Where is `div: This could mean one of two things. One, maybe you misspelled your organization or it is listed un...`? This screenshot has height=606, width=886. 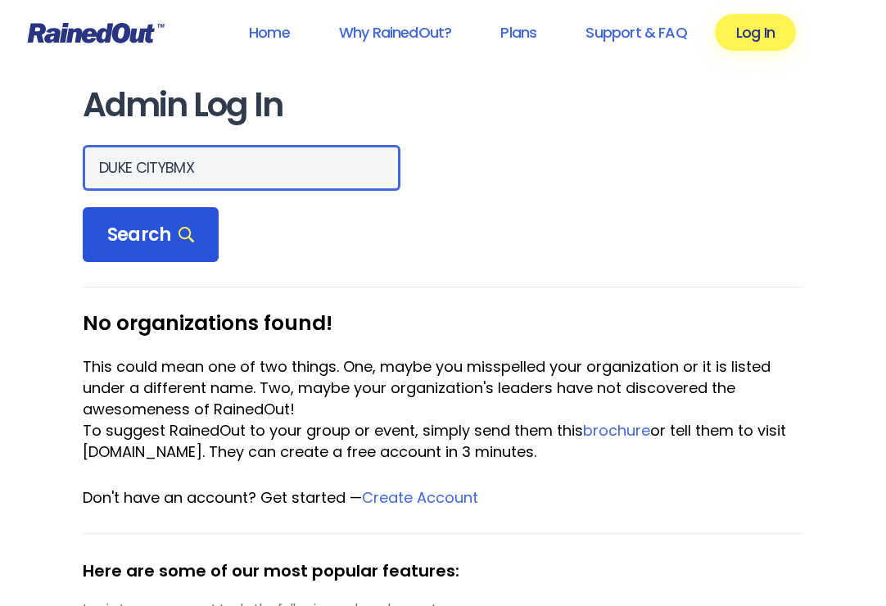 div: This could mean one of two things. One, maybe you misspelled your organization or it is listed un... is located at coordinates (443, 388).